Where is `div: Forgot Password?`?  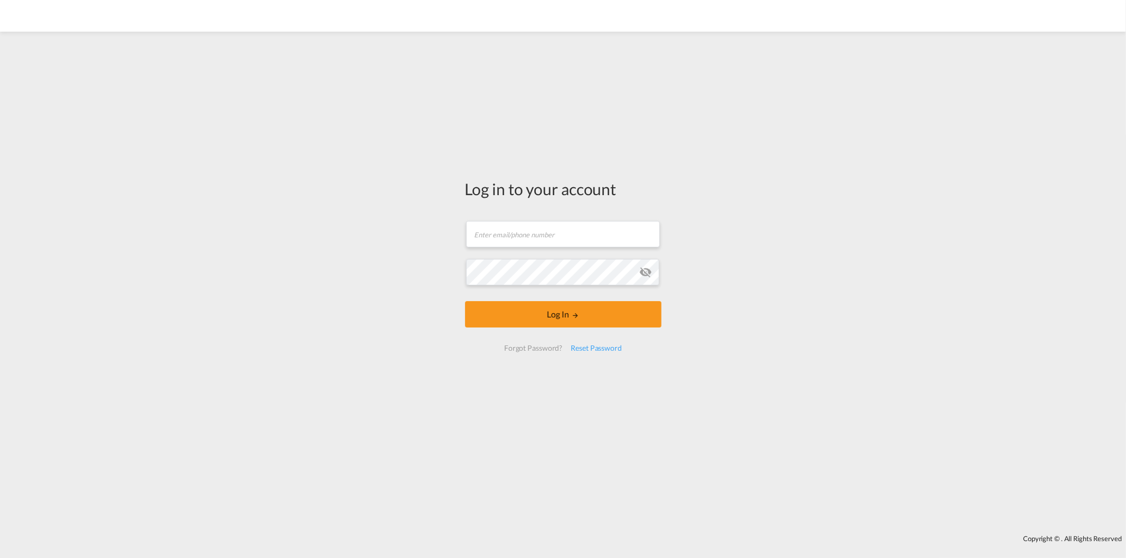 div: Forgot Password? is located at coordinates (533, 348).